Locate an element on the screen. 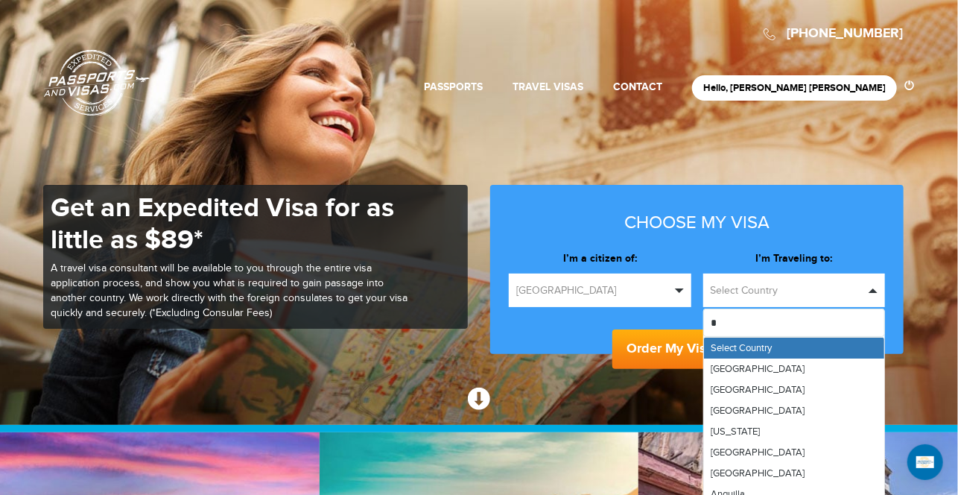 This screenshot has height=495, width=958. div: Open Intercom Messenger is located at coordinates (925, 462).